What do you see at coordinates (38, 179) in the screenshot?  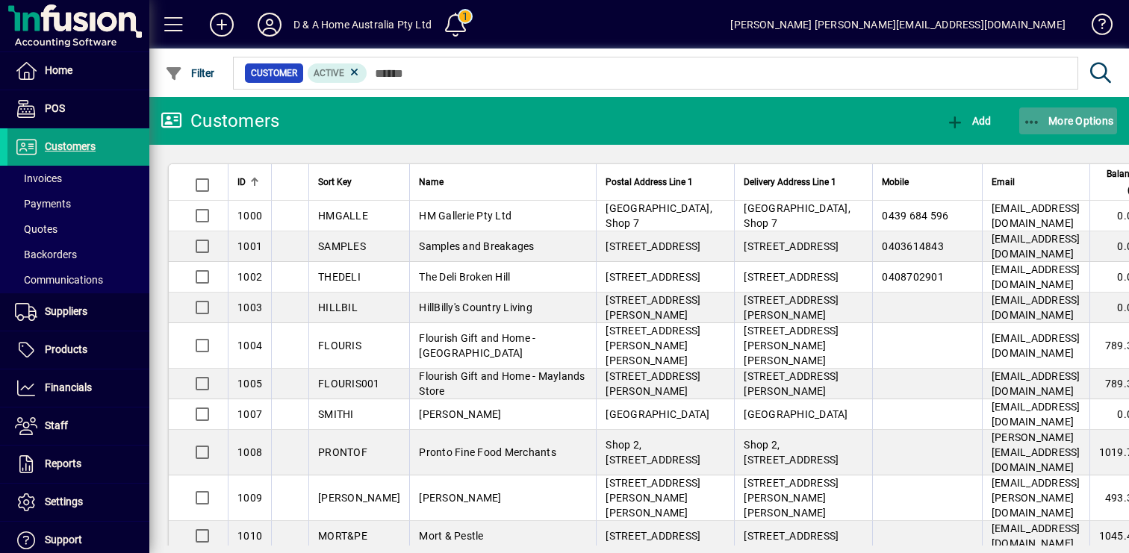 I see `span: Invoices` at bounding box center [38, 179].